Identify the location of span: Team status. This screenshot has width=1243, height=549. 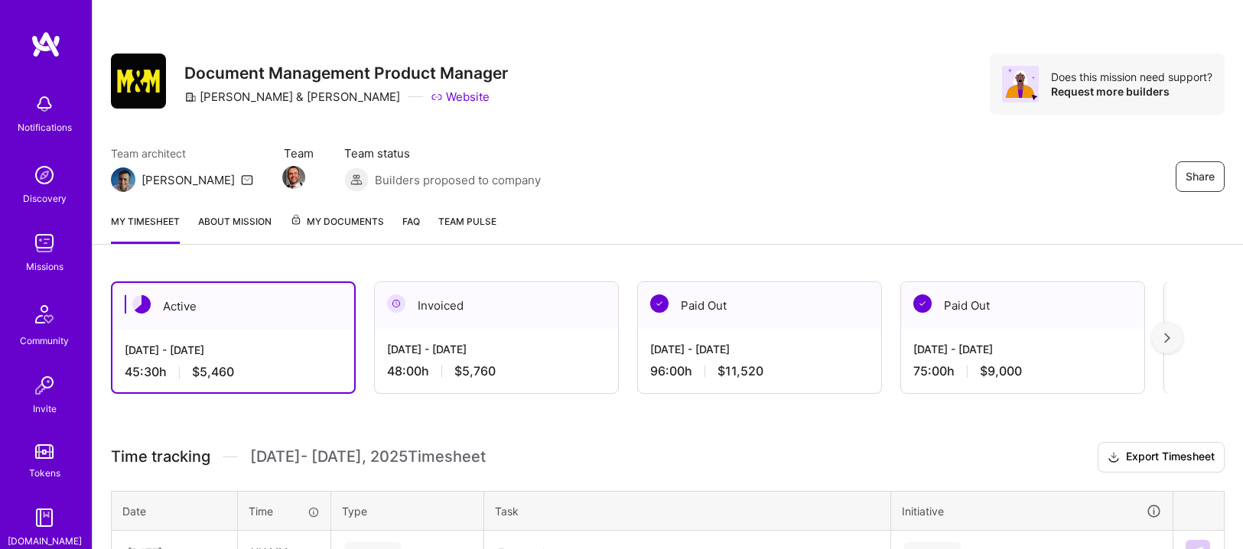
(442, 153).